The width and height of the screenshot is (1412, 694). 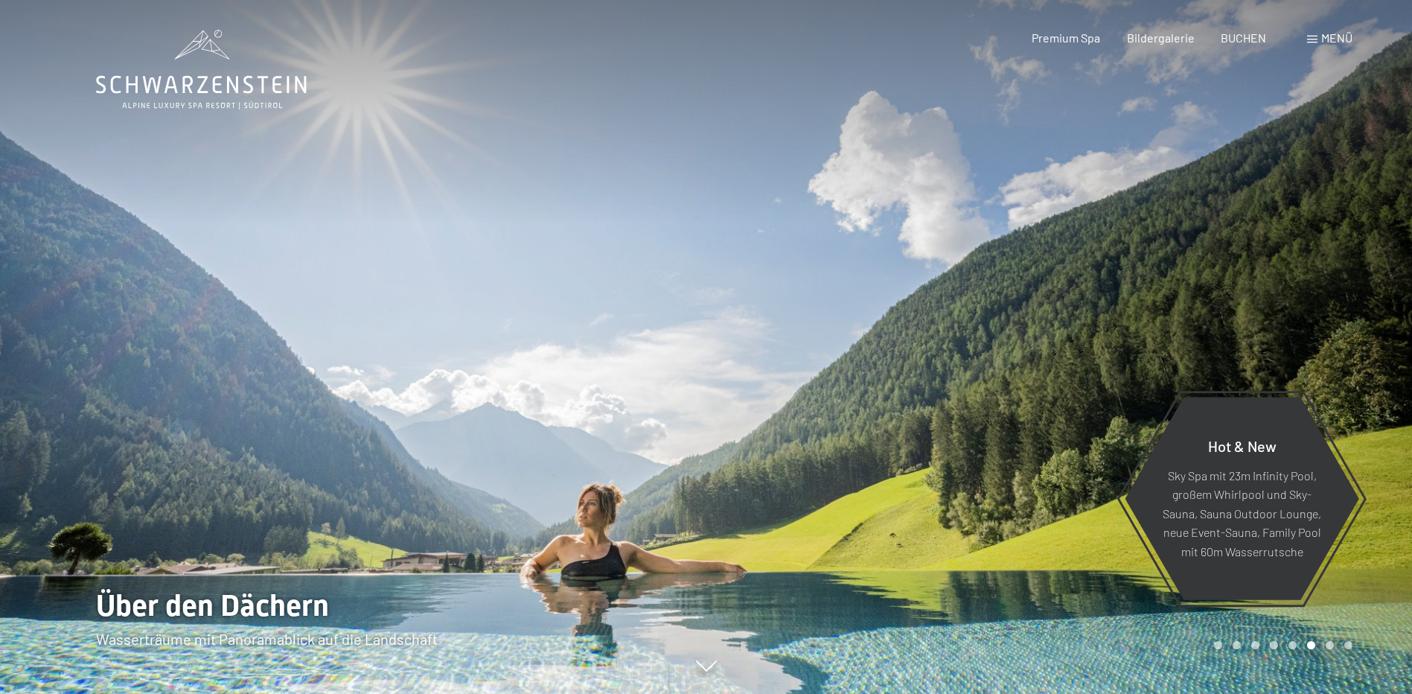 What do you see at coordinates (1255, 645) in the screenshot?
I see `div: Carousel Page 3` at bounding box center [1255, 645].